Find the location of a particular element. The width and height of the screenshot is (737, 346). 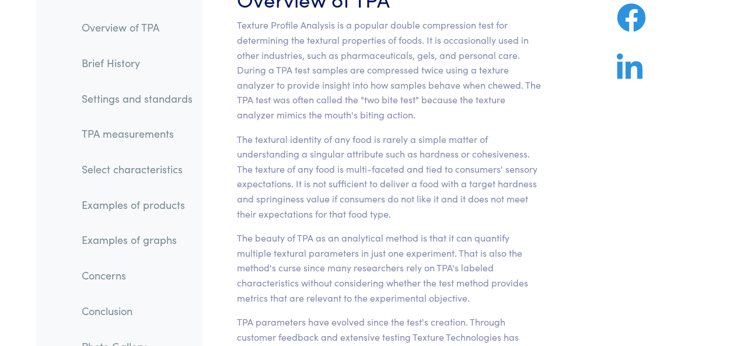

p: The beauty of TPA as an analytical method is that it can quantify multiple textural parameters in... is located at coordinates (389, 268).